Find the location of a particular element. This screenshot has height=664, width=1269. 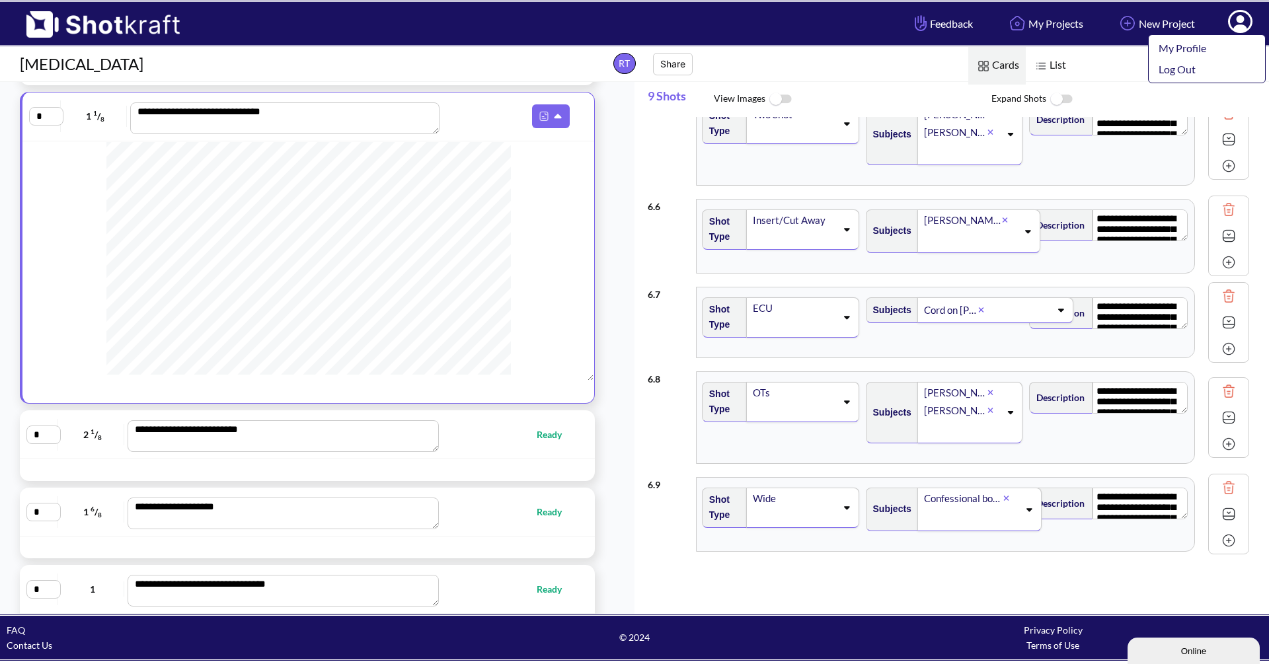

span: Cards is located at coordinates (997, 65).